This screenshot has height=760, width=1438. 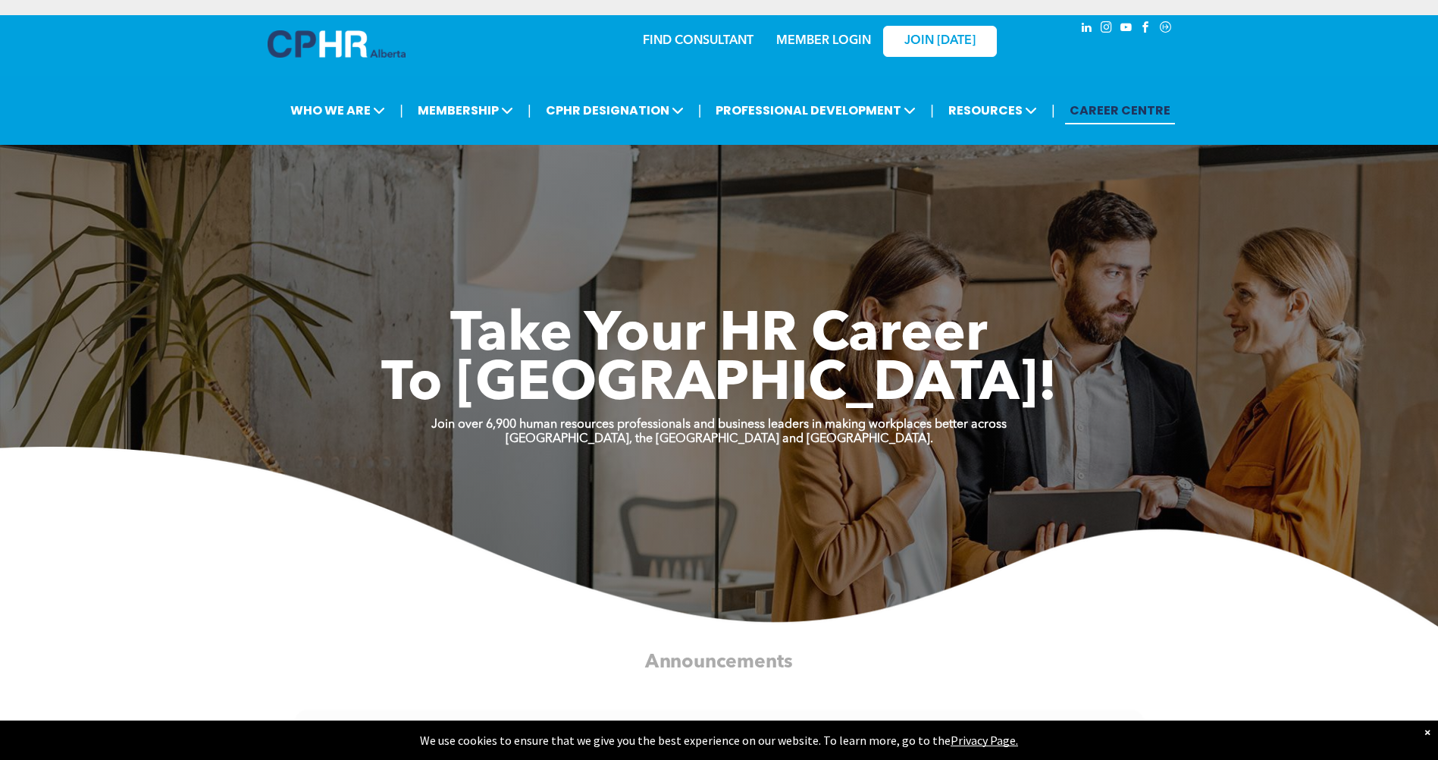 What do you see at coordinates (823, 41) in the screenshot?
I see `a: MEMBER LOGIN` at bounding box center [823, 41].